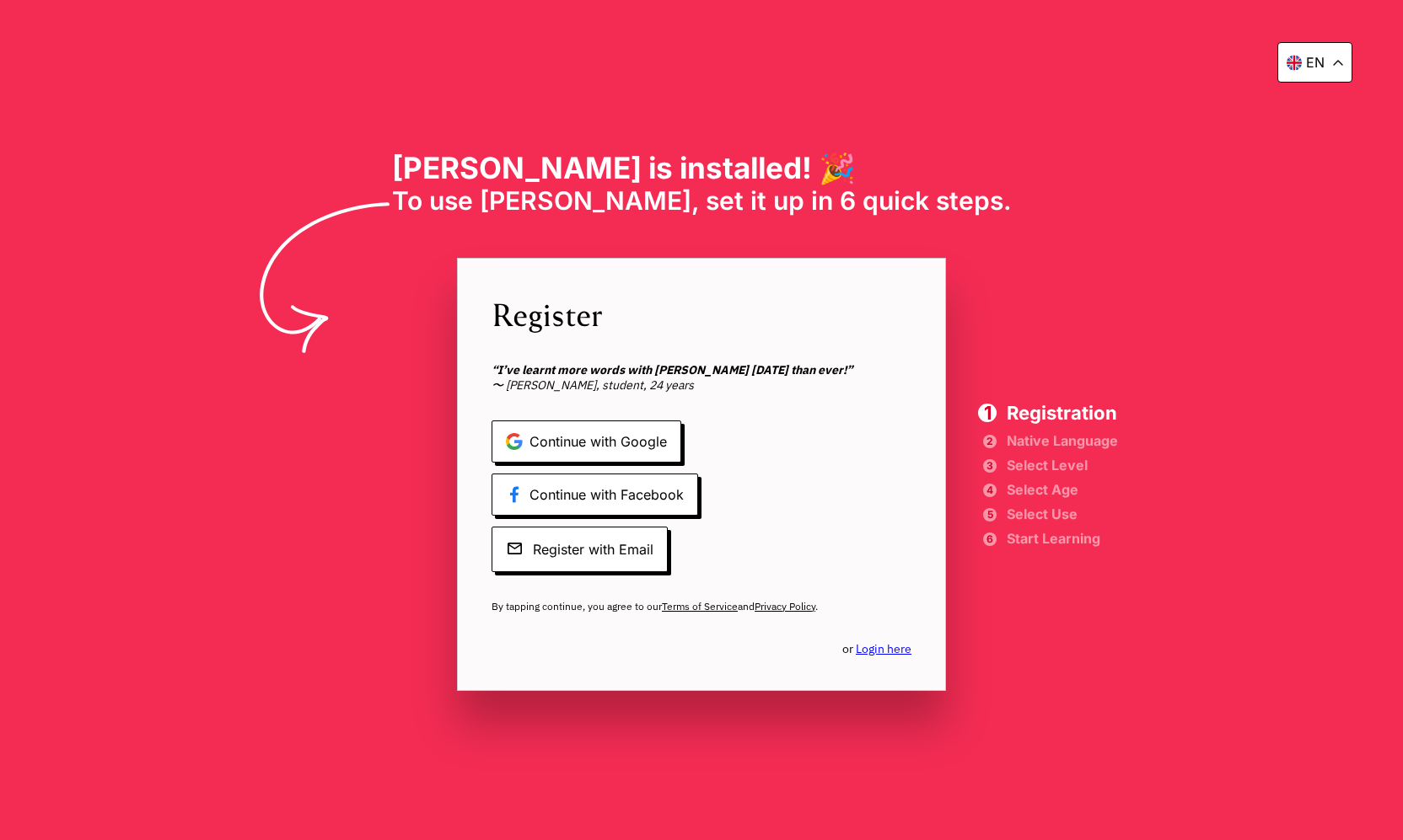 This screenshot has height=840, width=1403. What do you see at coordinates (1062, 490) in the screenshot?
I see `span: Select Age` at bounding box center [1062, 490].